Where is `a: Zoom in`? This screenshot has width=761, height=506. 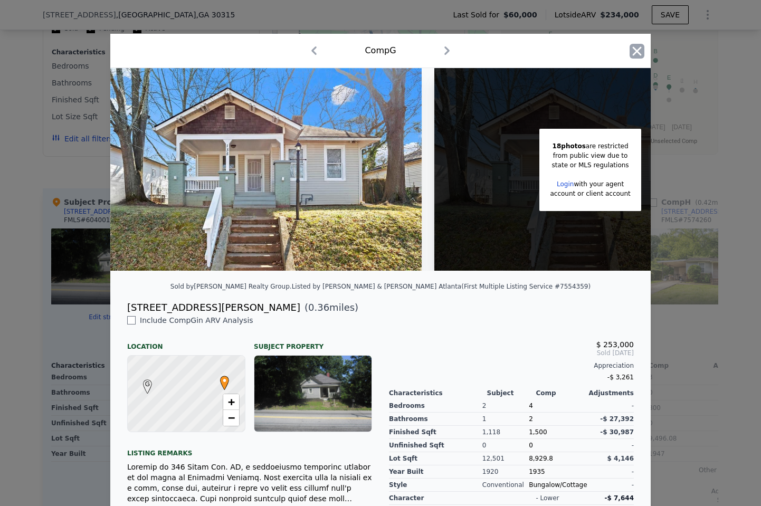
a: Zoom in is located at coordinates (231, 402).